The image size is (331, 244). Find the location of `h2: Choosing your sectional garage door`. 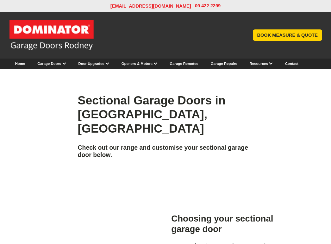

h2: Choosing your sectional garage door is located at coordinates (227, 224).